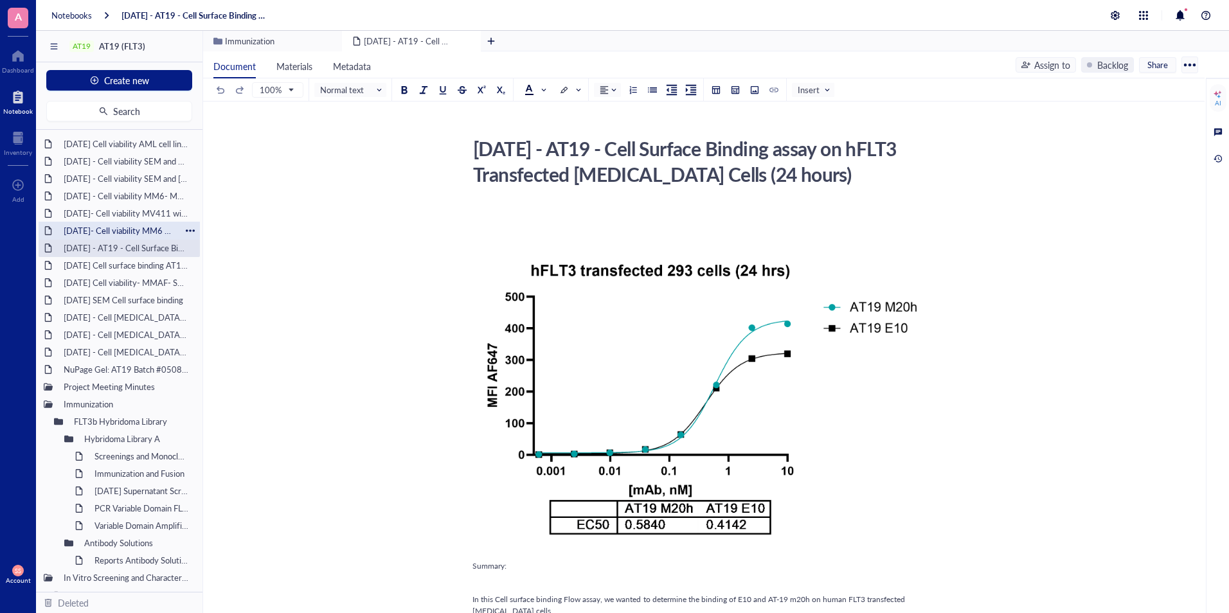  What do you see at coordinates (126, 404) in the screenshot?
I see `div: Immunization` at bounding box center [126, 404].